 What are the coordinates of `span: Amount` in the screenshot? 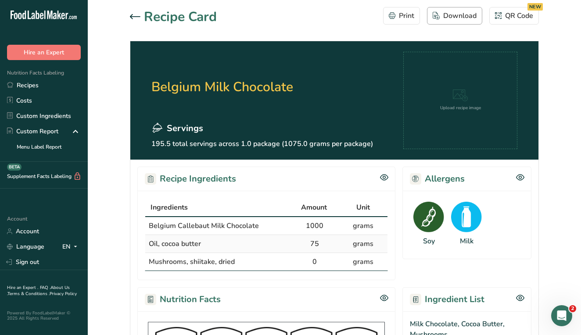 It's located at (314, 208).